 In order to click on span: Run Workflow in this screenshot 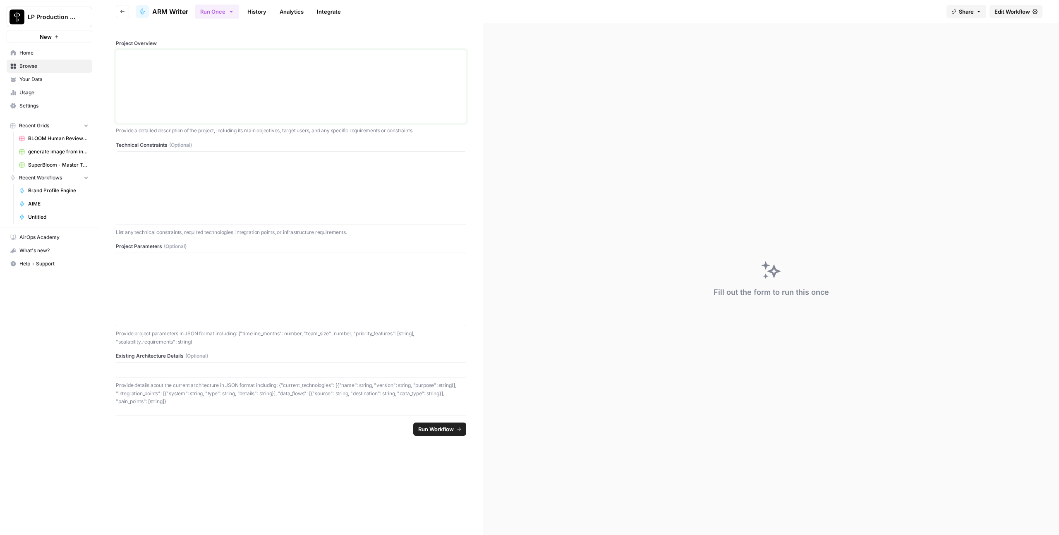, I will do `click(436, 429)`.